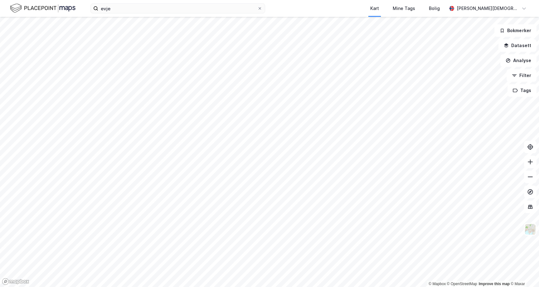  I want to click on button: Tags, so click(522, 90).